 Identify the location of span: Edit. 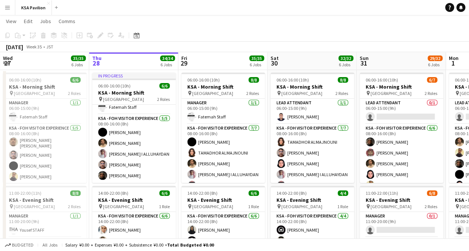
(28, 21).